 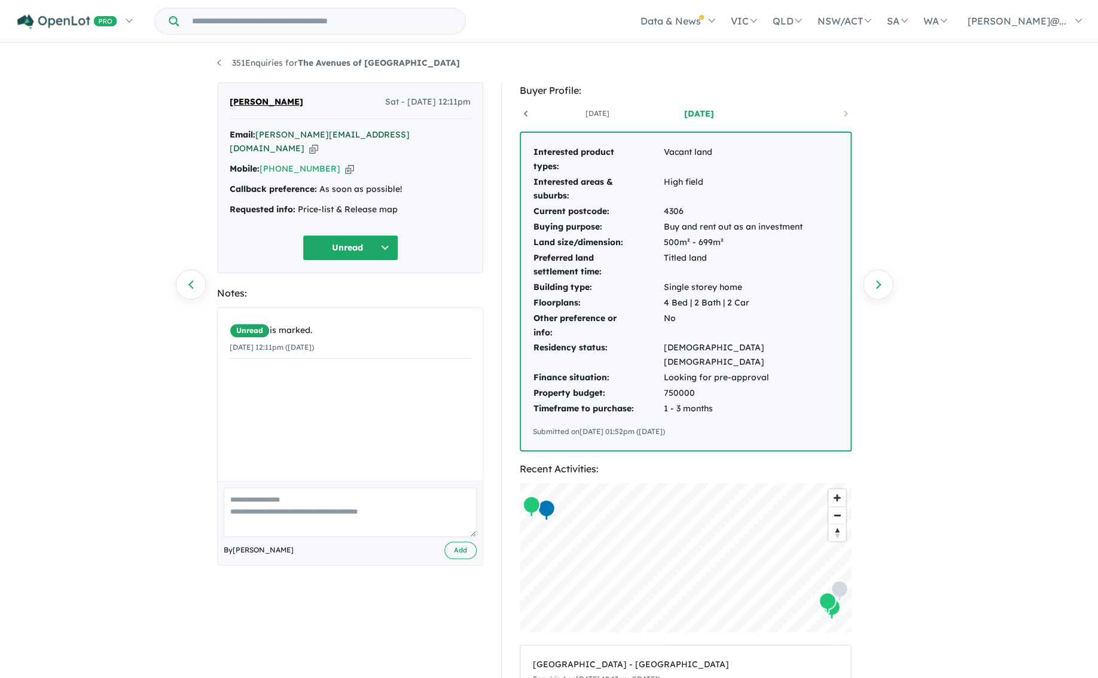 What do you see at coordinates (350, 190) in the screenshot?
I see `div: As soon as possible!` at bounding box center [350, 190].